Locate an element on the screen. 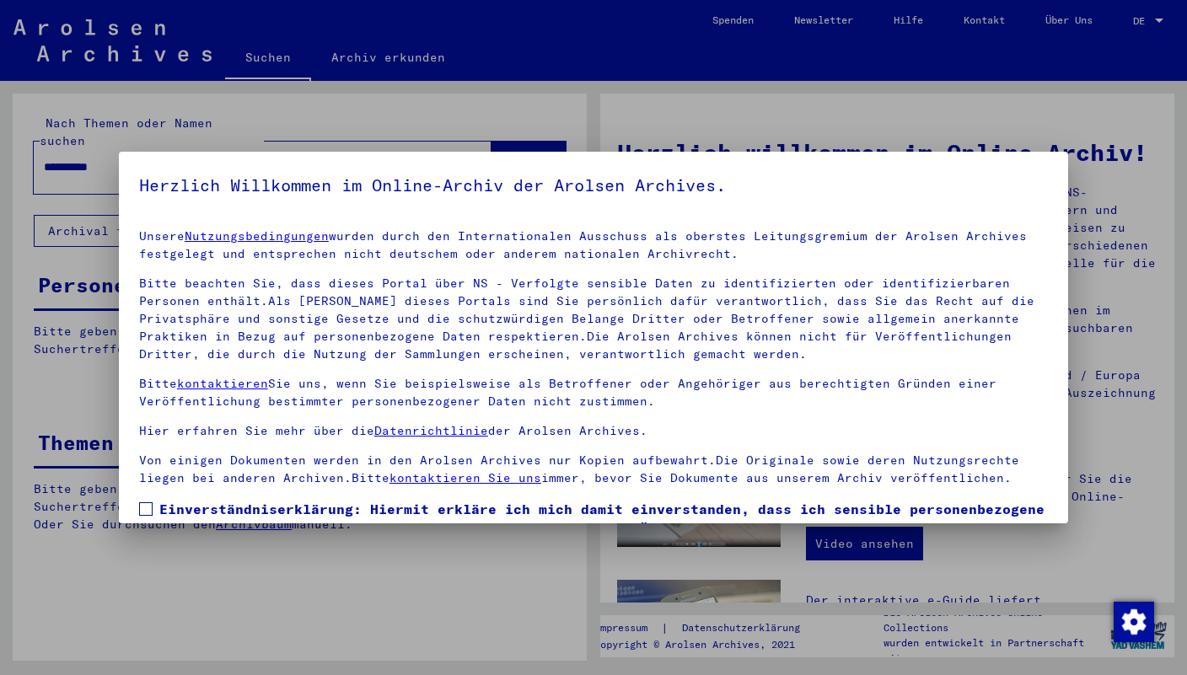 The width and height of the screenshot is (1187, 675). p: Unsere wurden durch den Internationalen Ausschuss als oberstes Leitungsgremium der Arolsen Archiv... is located at coordinates (593, 245).